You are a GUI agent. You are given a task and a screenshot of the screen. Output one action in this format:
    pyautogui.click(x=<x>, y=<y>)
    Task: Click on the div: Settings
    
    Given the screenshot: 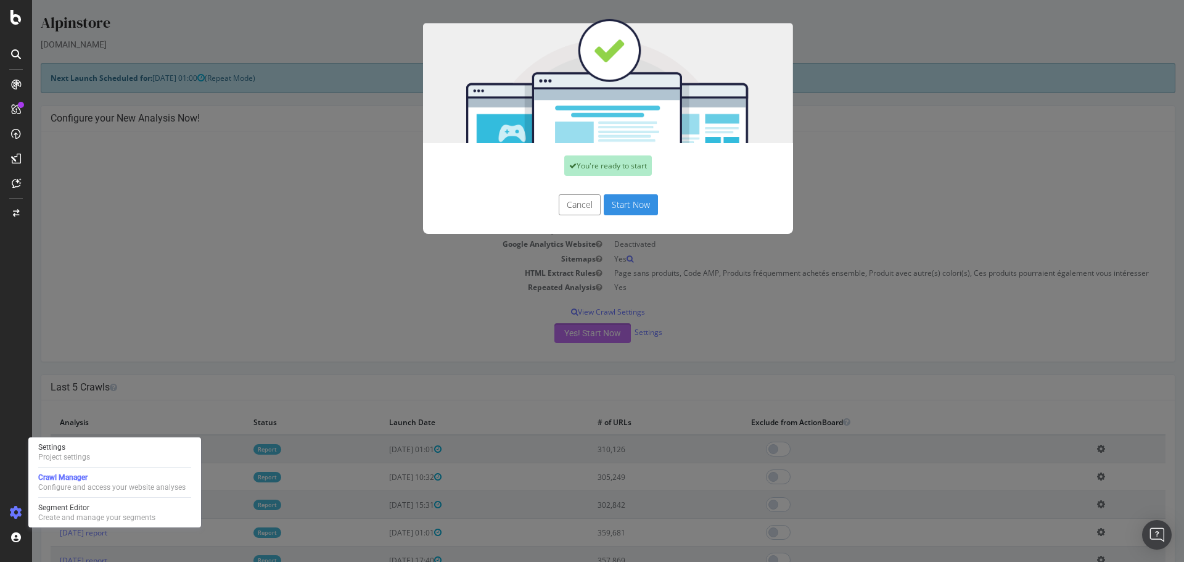 What is the action you would take?
    pyautogui.click(x=64, y=447)
    